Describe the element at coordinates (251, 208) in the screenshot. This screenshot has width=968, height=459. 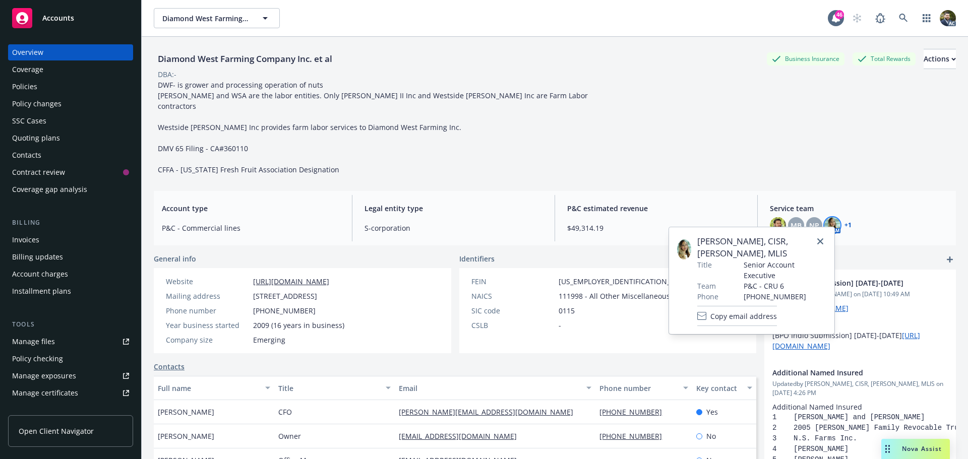
I see `span: Account type` at that location.